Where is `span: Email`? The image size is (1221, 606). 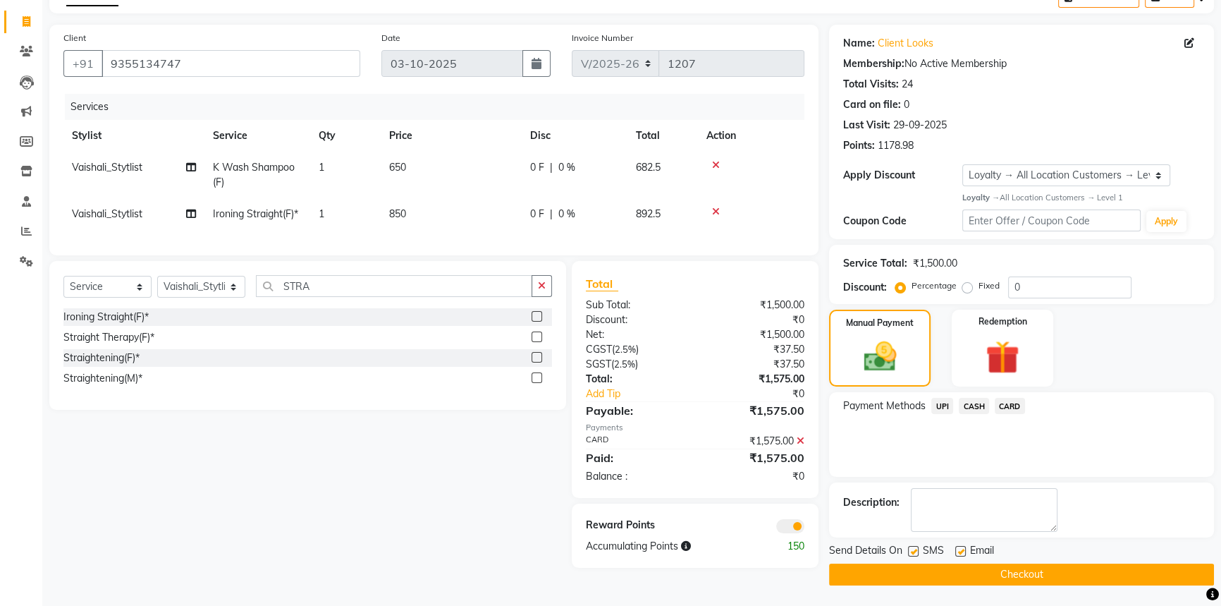 span: Email is located at coordinates (982, 551).